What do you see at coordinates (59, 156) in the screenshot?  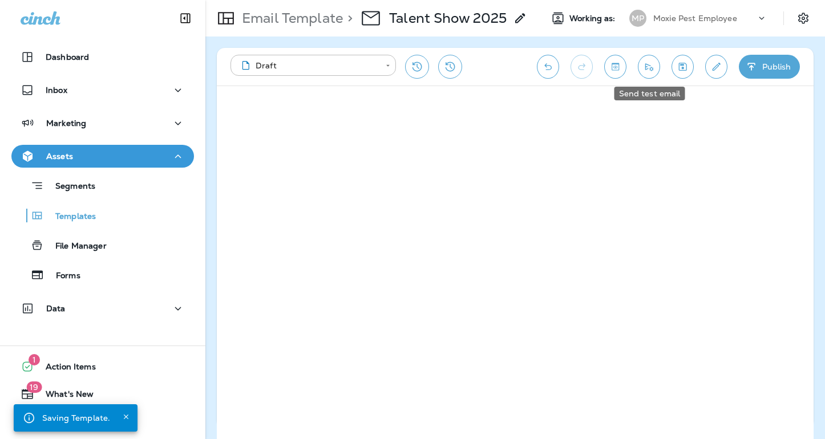 I see `p: Assets` at bounding box center [59, 156].